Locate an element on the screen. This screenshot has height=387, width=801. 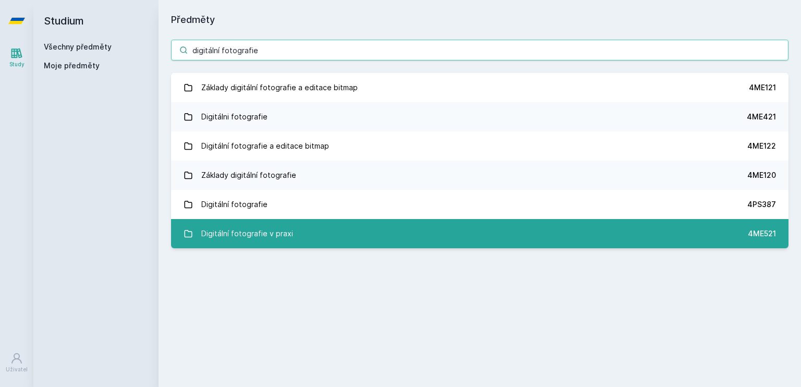
a: Study is located at coordinates (17, 57).